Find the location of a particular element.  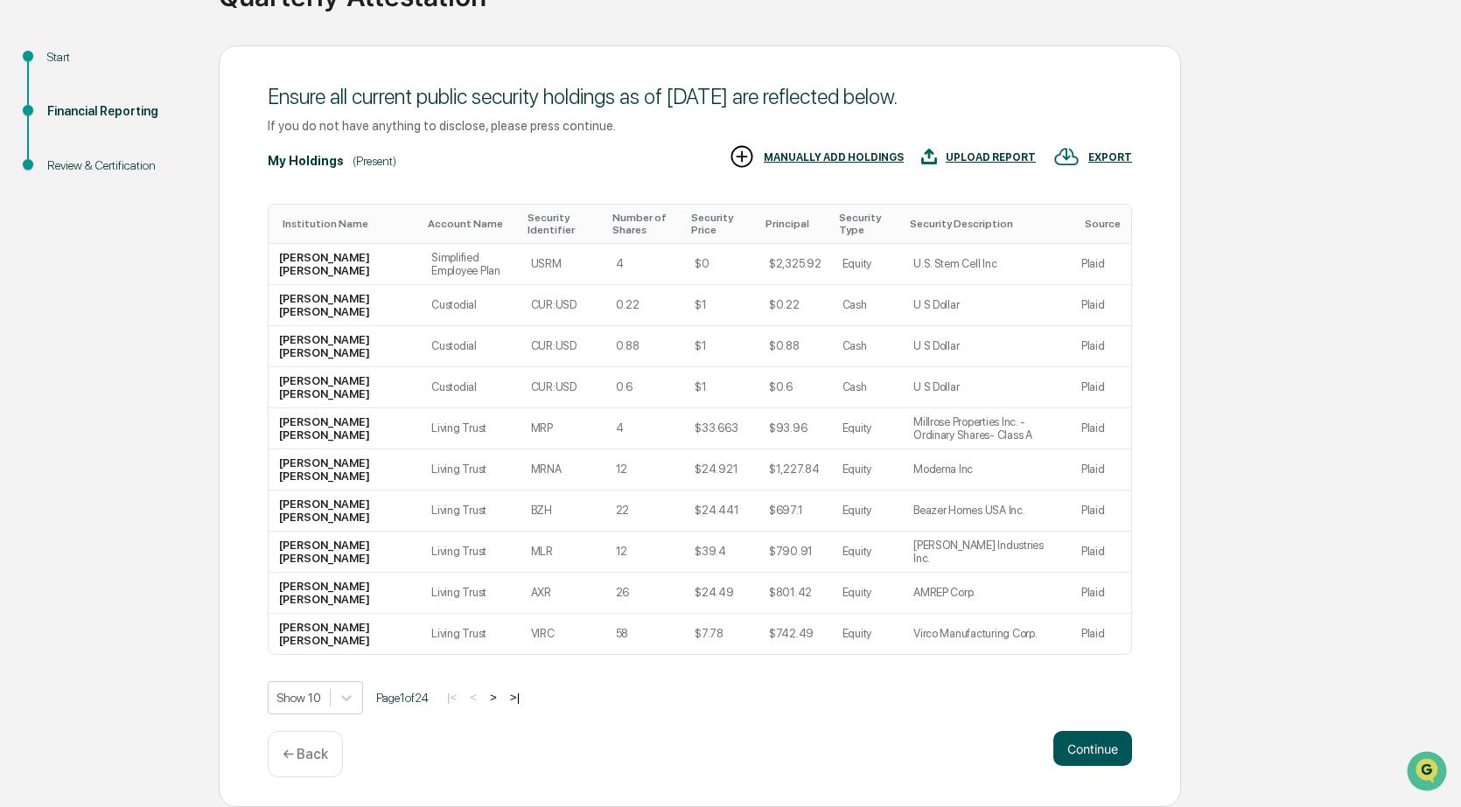

div: MANUALLY ADD HOLDINGS is located at coordinates (834, 157).